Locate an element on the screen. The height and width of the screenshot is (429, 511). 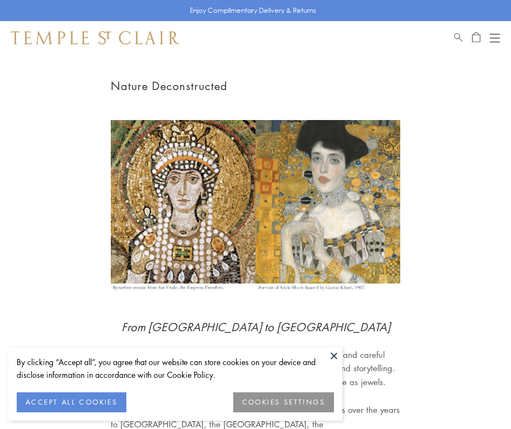
em: From is located at coordinates (133, 327).